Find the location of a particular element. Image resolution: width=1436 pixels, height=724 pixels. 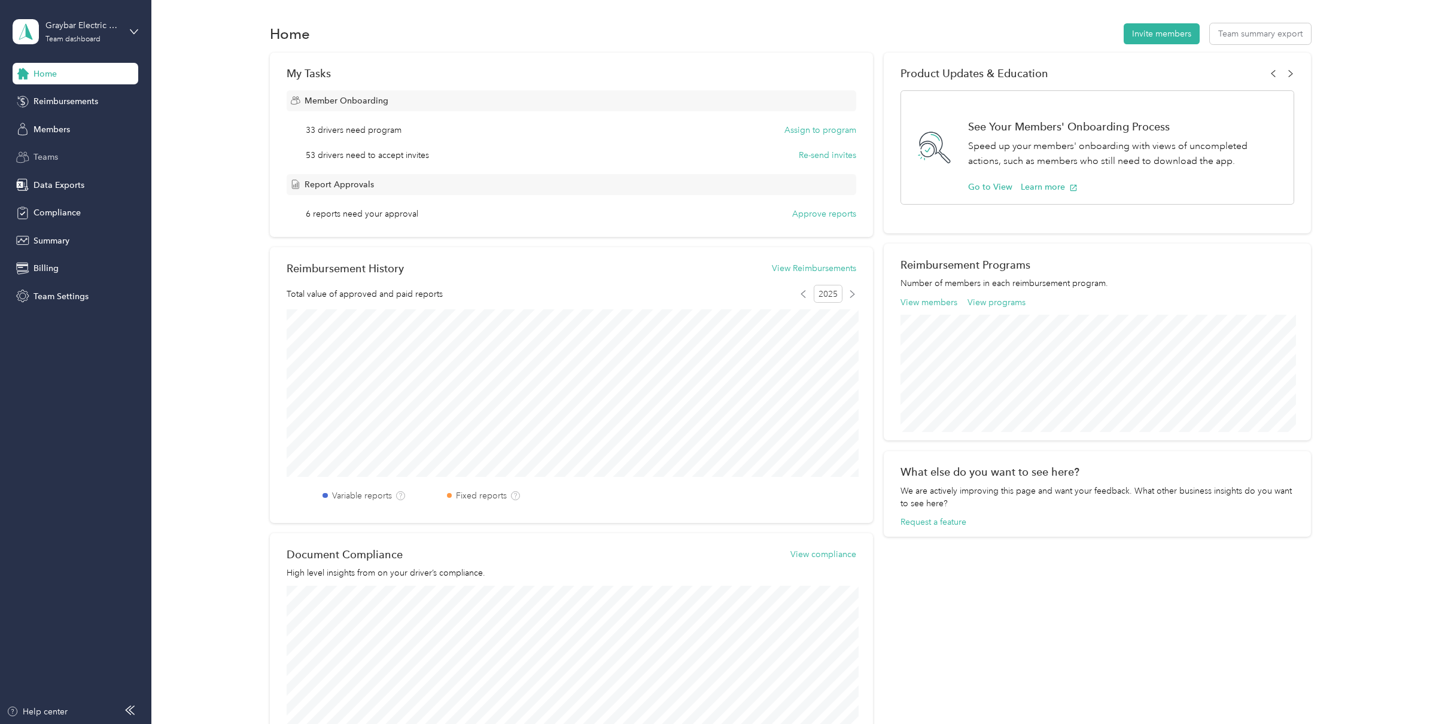

span: Member Onboarding is located at coordinates (346, 100).